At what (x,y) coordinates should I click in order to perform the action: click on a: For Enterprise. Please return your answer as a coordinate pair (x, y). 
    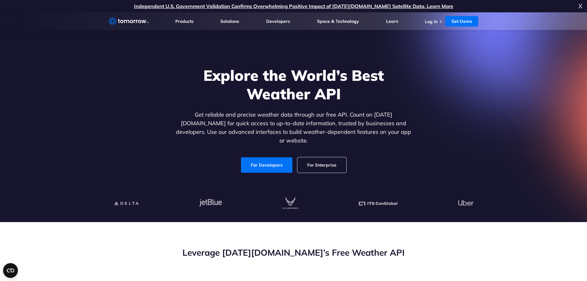
    Looking at the image, I should click on (322, 165).